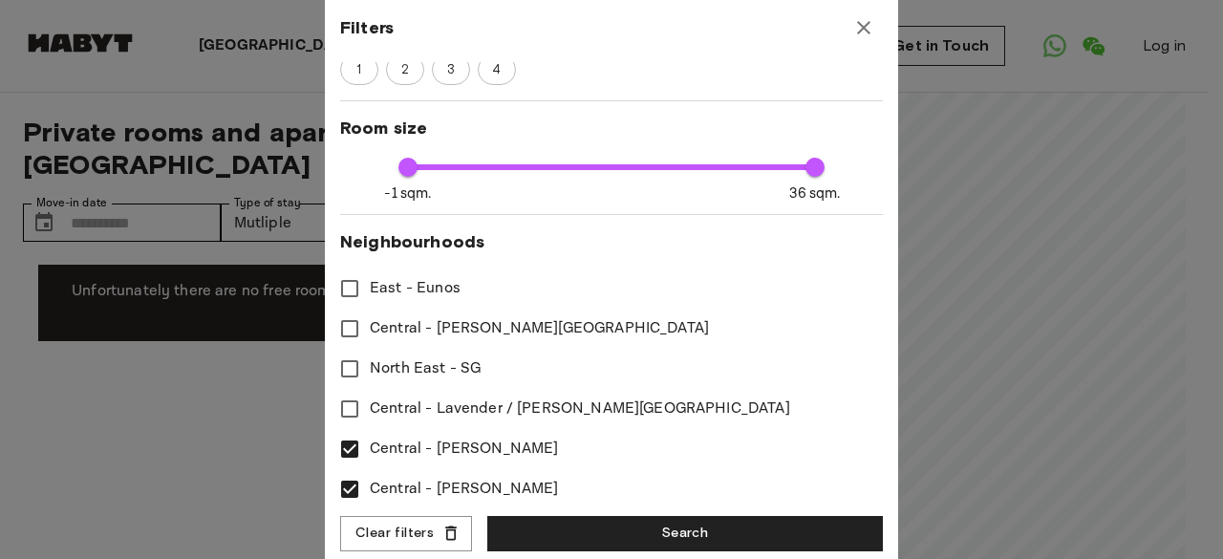 The height and width of the screenshot is (559, 1223). What do you see at coordinates (451, 70) in the screenshot?
I see `span: 3` at bounding box center [451, 70].